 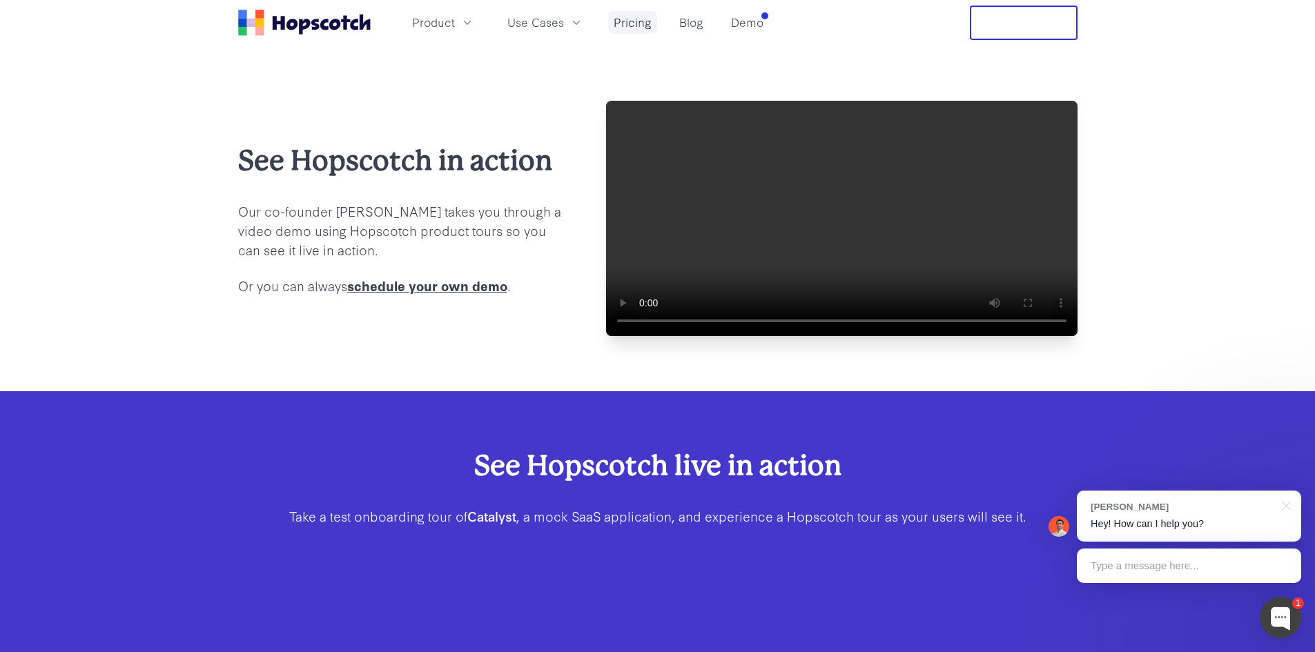 What do you see at coordinates (491, 515) in the screenshot?
I see `b: Catalyst` at bounding box center [491, 515].